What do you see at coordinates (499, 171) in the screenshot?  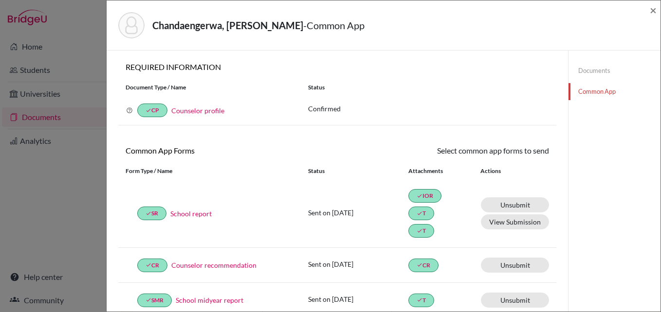 I see `div: Actions` at bounding box center [499, 171].